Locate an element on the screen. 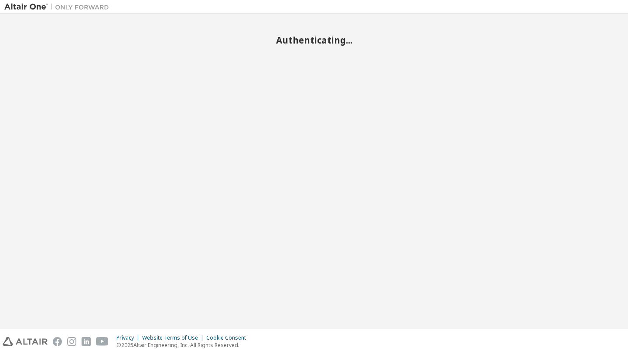 Image resolution: width=628 pixels, height=354 pixels. img: facebook.svg is located at coordinates (57, 342).